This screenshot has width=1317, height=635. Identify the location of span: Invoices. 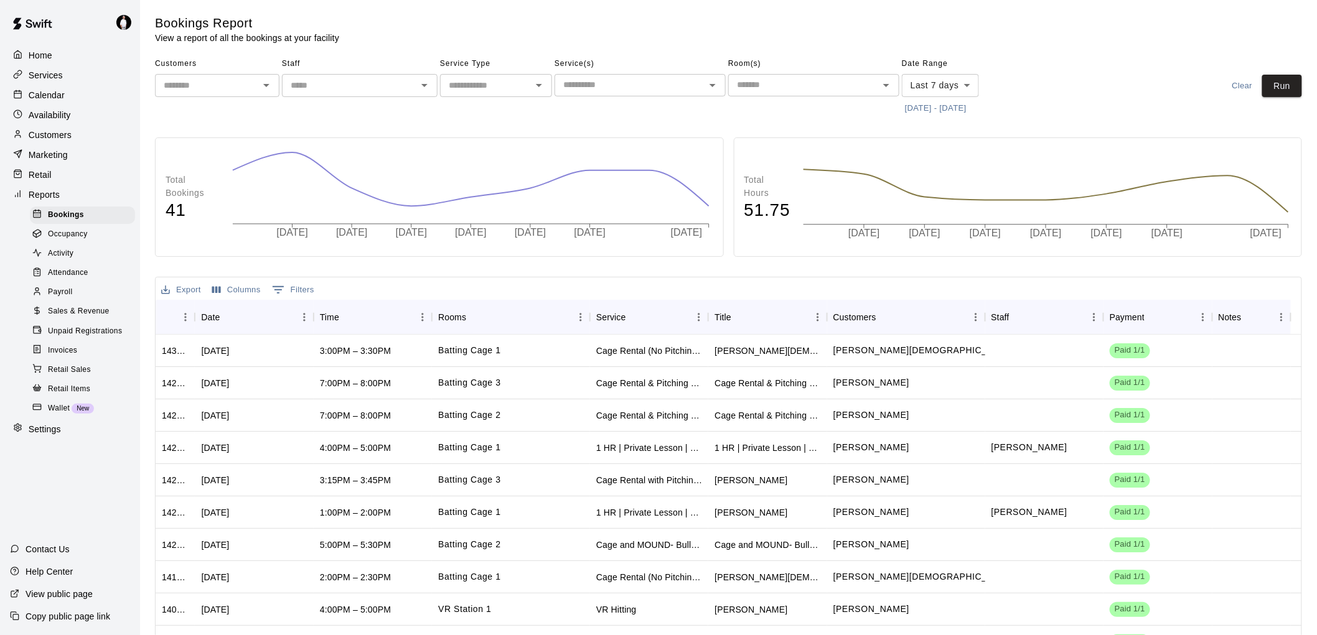
(62, 351).